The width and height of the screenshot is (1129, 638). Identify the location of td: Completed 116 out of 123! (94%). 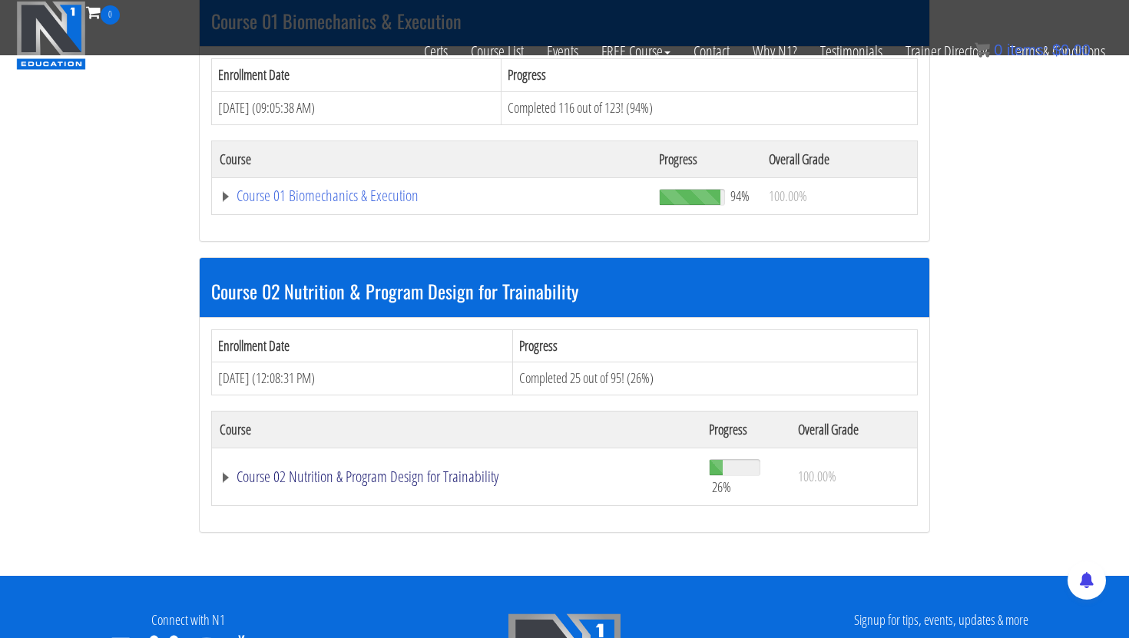
(709, 108).